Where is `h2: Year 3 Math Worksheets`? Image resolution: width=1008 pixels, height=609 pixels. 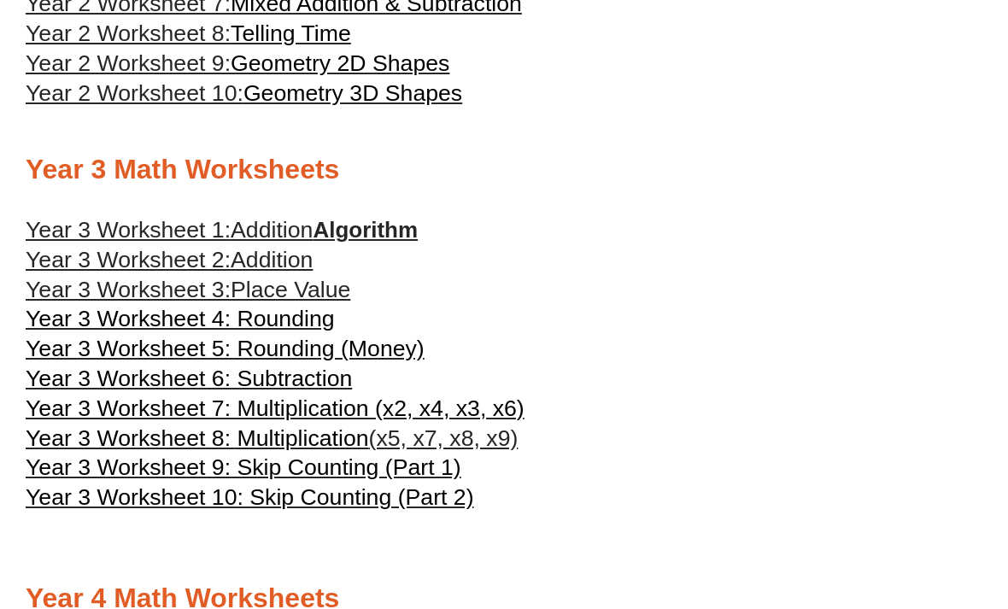 h2: Year 3 Math Worksheets is located at coordinates (504, 171).